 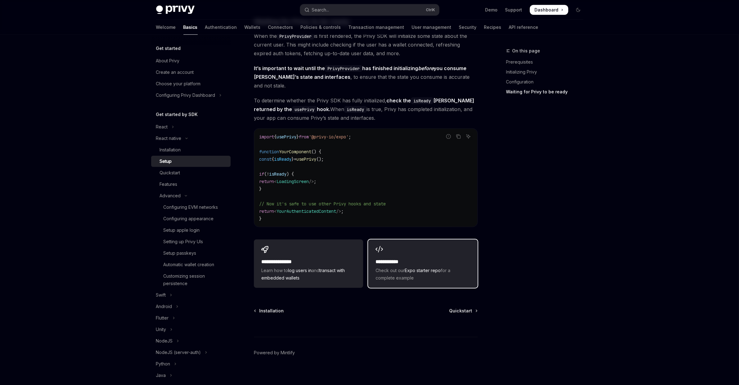 What do you see at coordinates (423, 270) in the screenshot?
I see `a: Expo starter repo` at bounding box center [423, 270].